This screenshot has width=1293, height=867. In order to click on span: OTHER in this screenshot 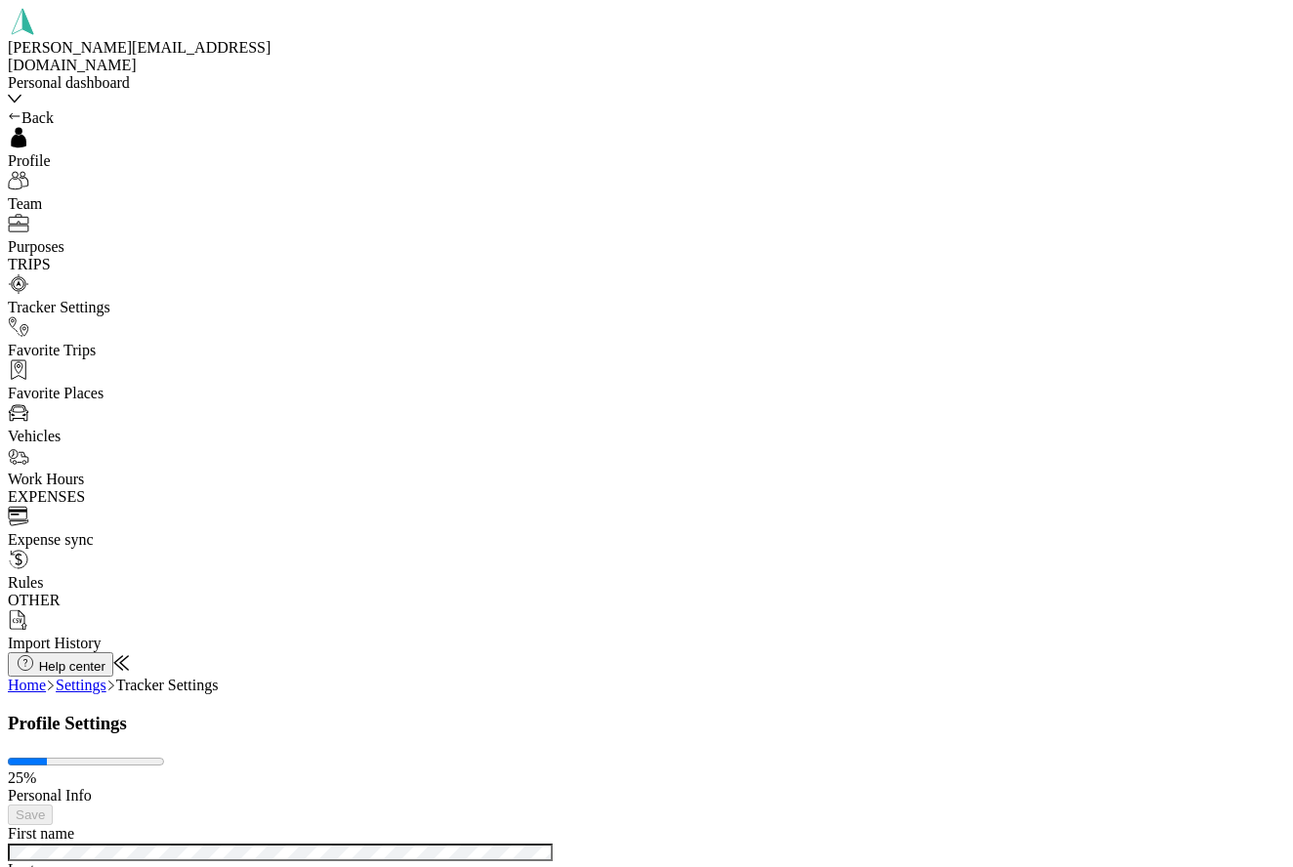, I will do `click(33, 600)`.